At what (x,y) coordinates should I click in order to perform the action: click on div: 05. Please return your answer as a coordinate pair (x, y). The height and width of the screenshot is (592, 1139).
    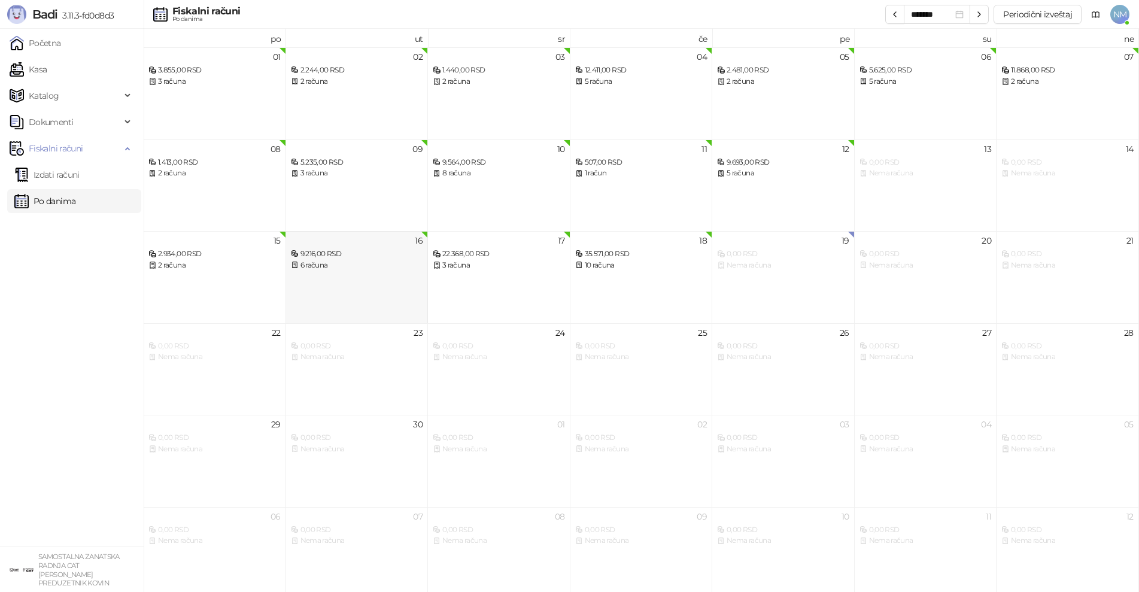
    Looking at the image, I should click on (1129, 424).